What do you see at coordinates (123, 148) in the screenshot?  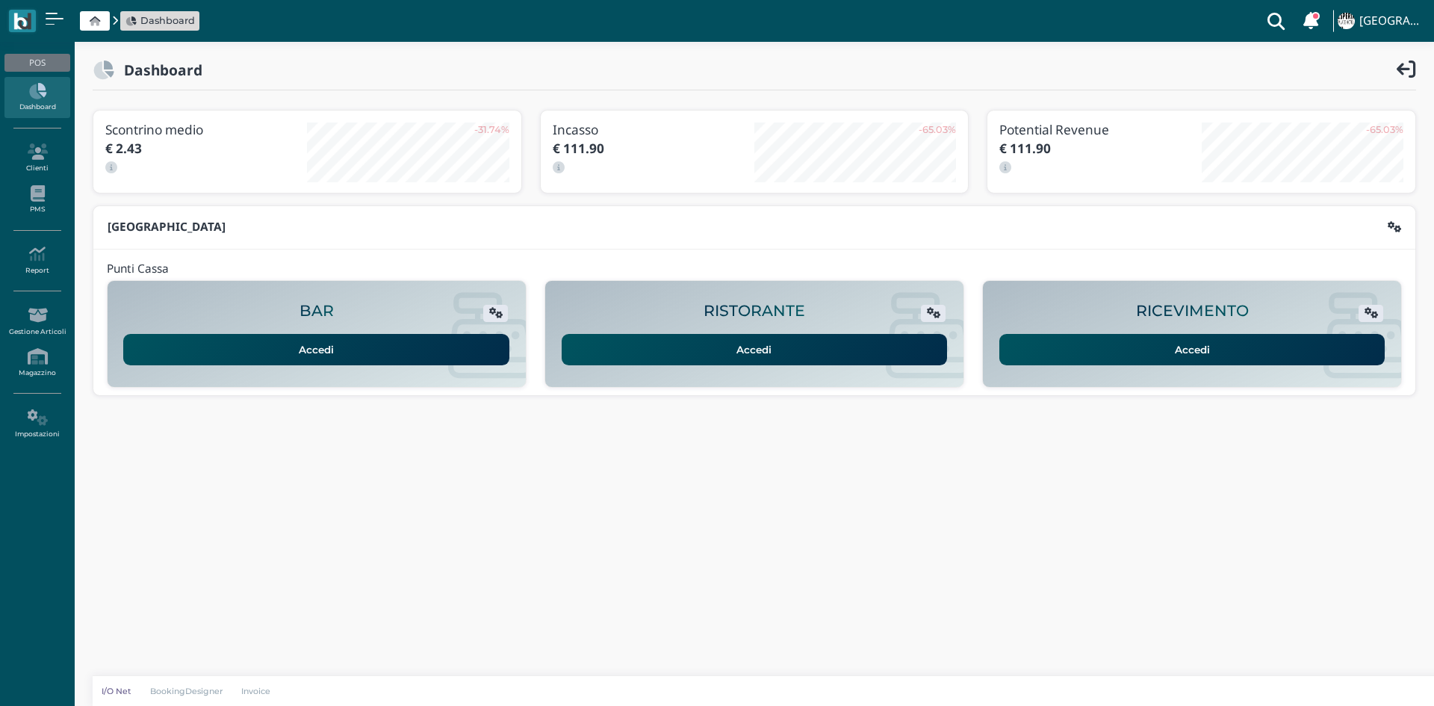 I see `b: € 2.43` at bounding box center [123, 148].